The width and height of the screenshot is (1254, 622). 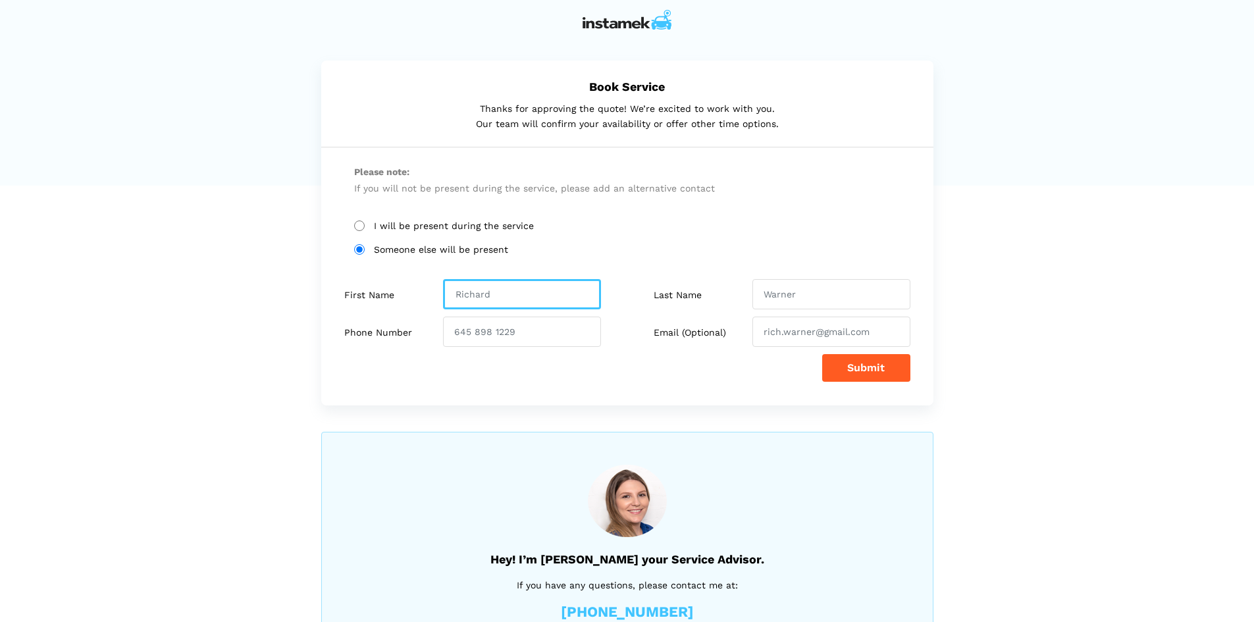 I want to click on h5: Book Service, so click(x=627, y=86).